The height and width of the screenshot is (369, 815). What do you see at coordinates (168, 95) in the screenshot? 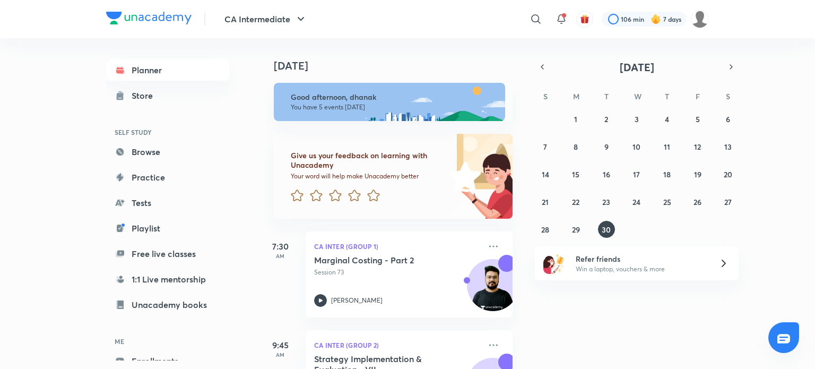
I see `a: Store` at bounding box center [168, 95].